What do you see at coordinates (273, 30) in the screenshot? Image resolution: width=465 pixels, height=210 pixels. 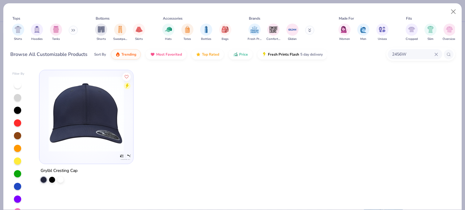 I see `img: Comfort Colors Image` at bounding box center [273, 30].